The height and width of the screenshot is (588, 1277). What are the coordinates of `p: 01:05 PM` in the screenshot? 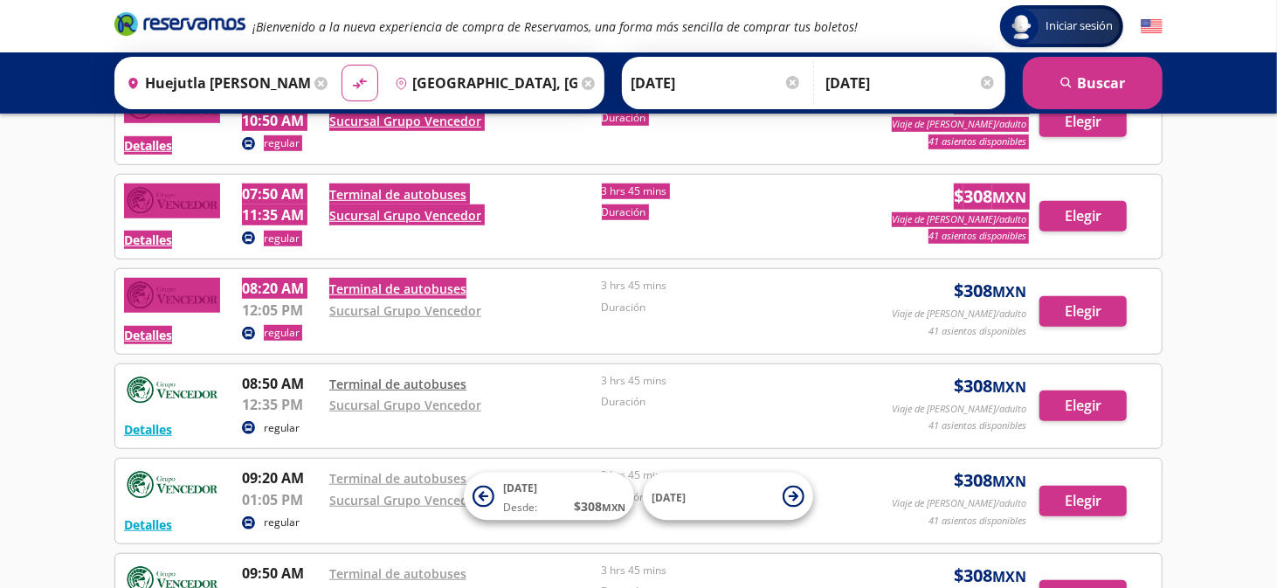 It's located at (281, 500).